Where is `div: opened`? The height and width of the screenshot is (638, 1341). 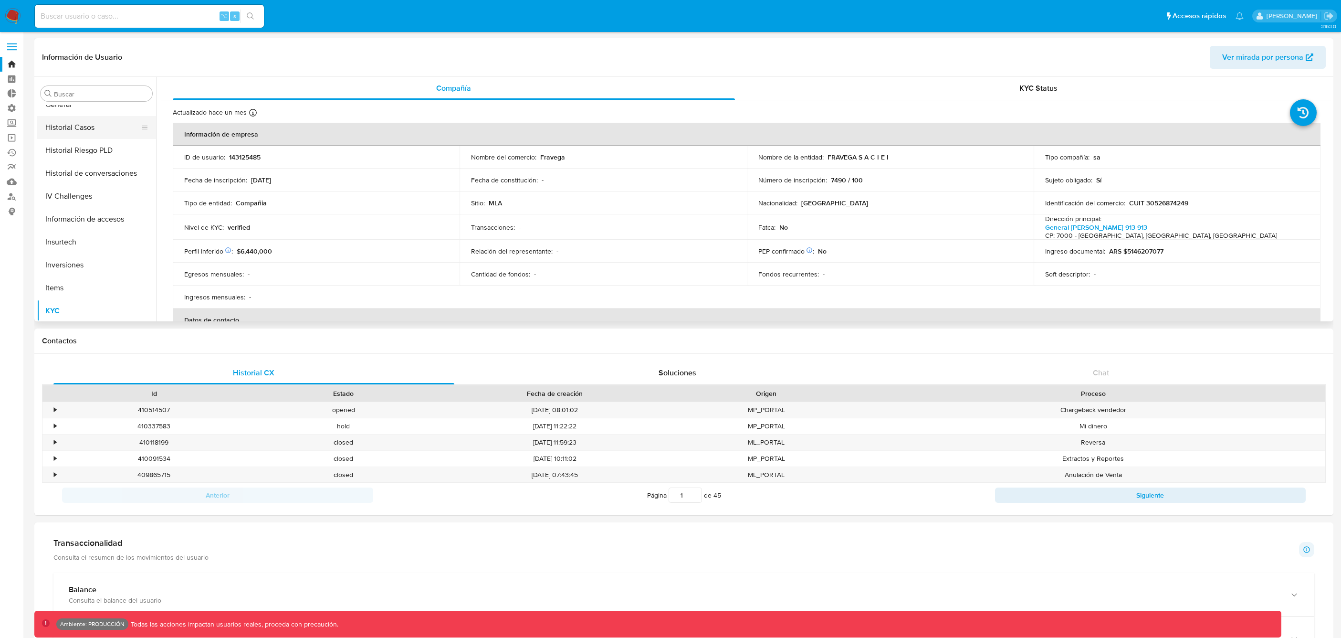 div: opened is located at coordinates (343, 409).